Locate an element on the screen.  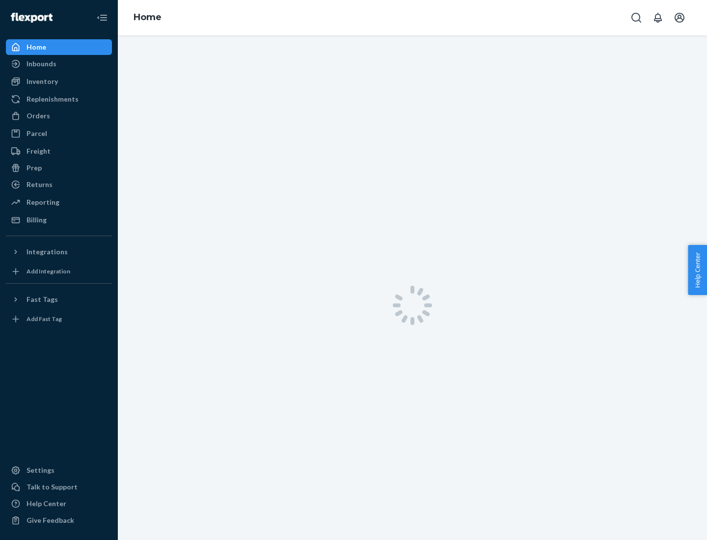
div: Inventory is located at coordinates (42, 81).